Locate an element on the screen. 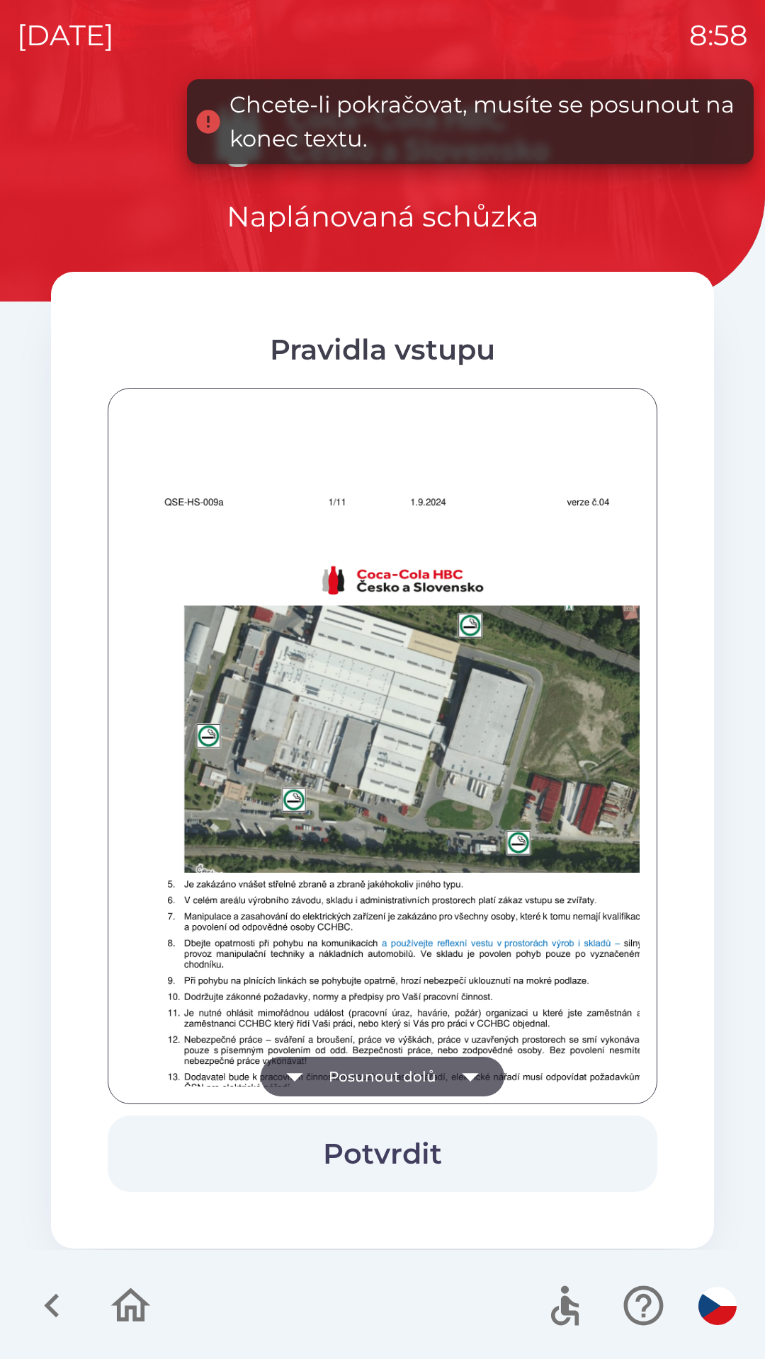 The height and width of the screenshot is (1359, 765). img: VGglmRcuQ4JDeG8FRTn2z89J9hbt9UD20+fv+0zBkYP+EYEcIxD+ESX5shAQAkJACAgBISAEhIAQyCEERCDkkIGW2xQCQkAIC... is located at coordinates (400, 929).